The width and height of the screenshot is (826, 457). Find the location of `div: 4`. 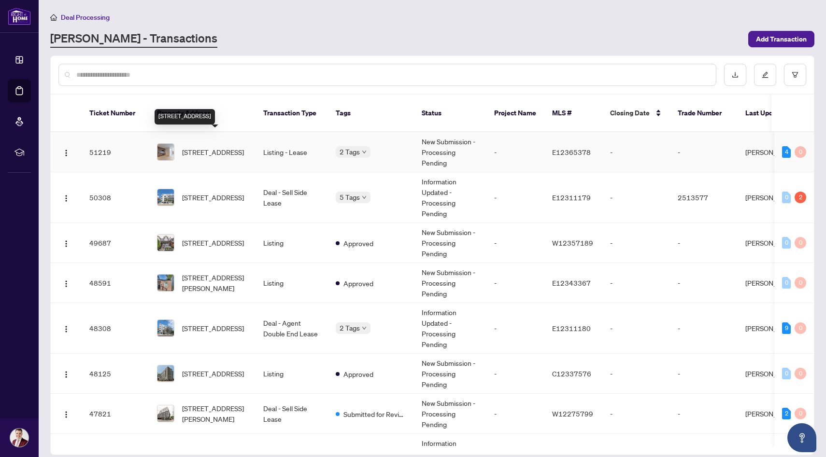

div: 4 is located at coordinates (786, 152).